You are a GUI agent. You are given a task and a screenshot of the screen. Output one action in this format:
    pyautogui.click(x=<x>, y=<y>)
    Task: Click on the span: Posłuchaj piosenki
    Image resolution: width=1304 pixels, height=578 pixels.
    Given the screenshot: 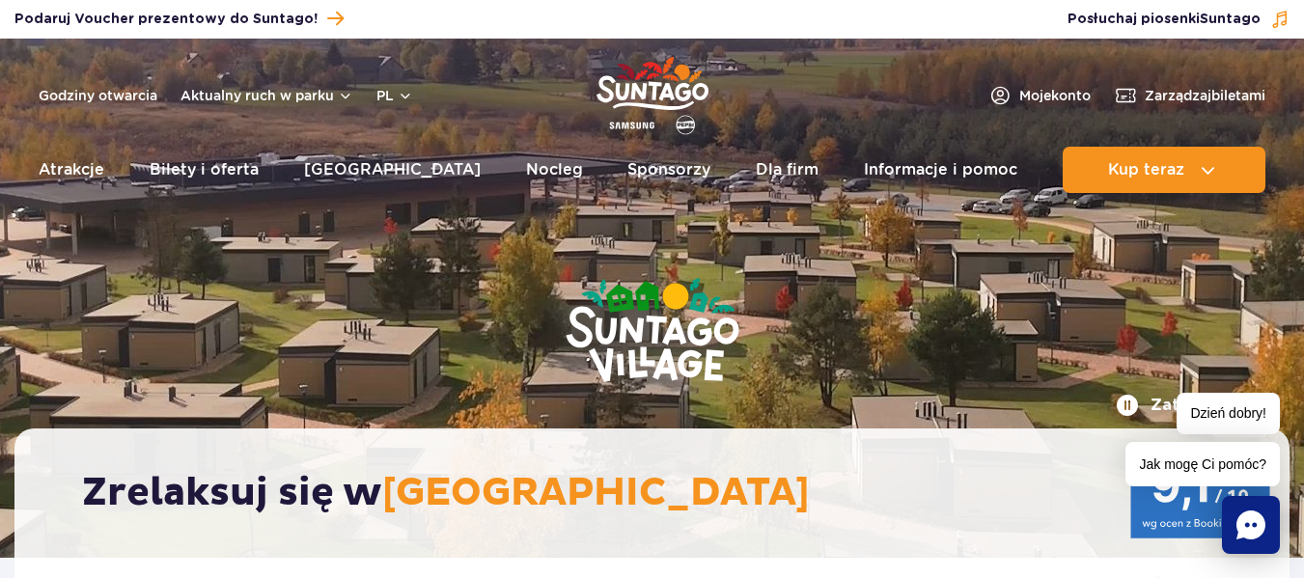 What is the action you would take?
    pyautogui.click(x=1164, y=19)
    